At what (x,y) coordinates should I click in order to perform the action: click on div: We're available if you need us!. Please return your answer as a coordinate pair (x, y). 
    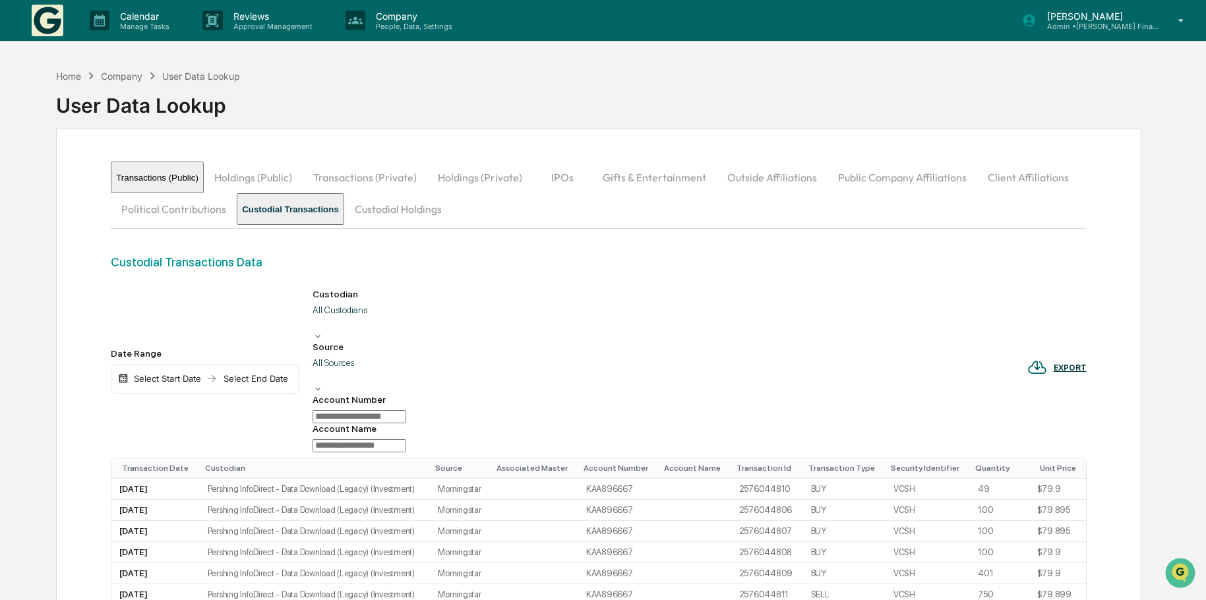
    Looking at the image, I should click on (106, 119).